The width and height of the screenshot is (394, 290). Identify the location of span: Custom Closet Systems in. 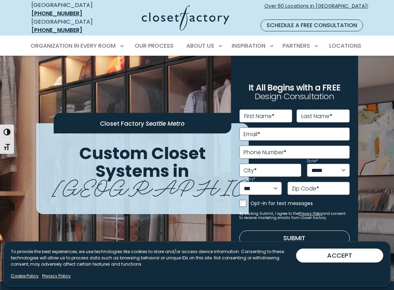
(142, 162).